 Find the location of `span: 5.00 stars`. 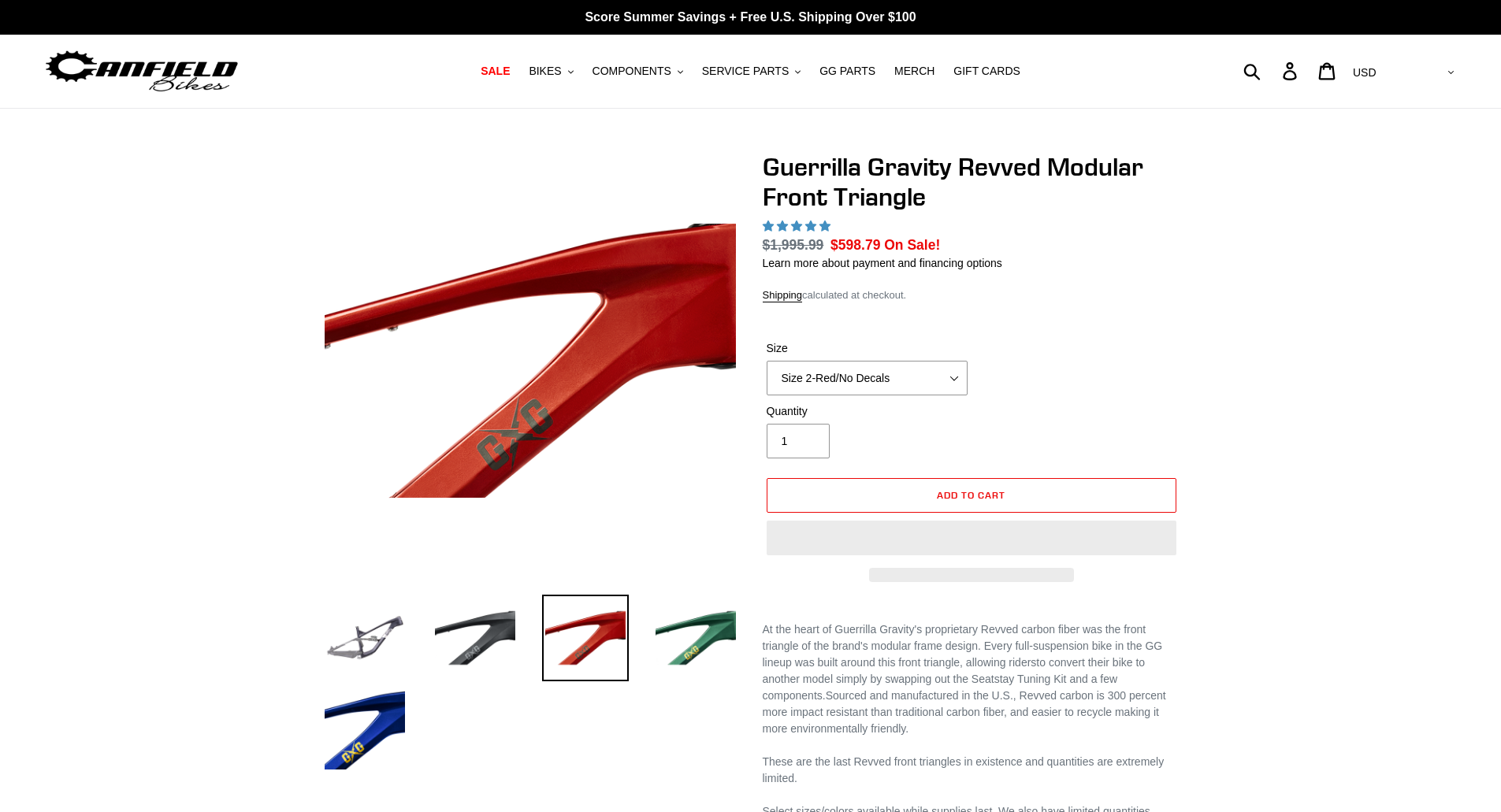

span: 5.00 stars is located at coordinates (798, 226).